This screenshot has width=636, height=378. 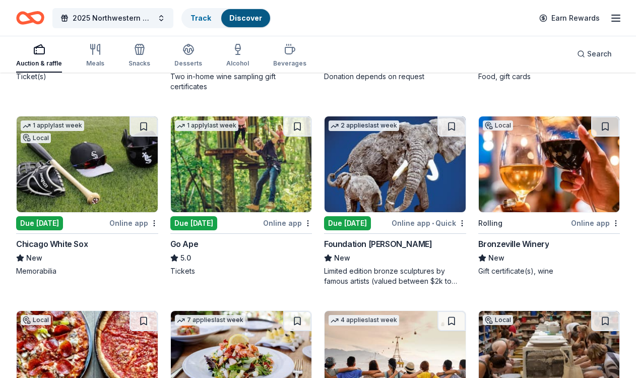 What do you see at coordinates (188, 63) in the screenshot?
I see `div: Desserts` at bounding box center [188, 63].